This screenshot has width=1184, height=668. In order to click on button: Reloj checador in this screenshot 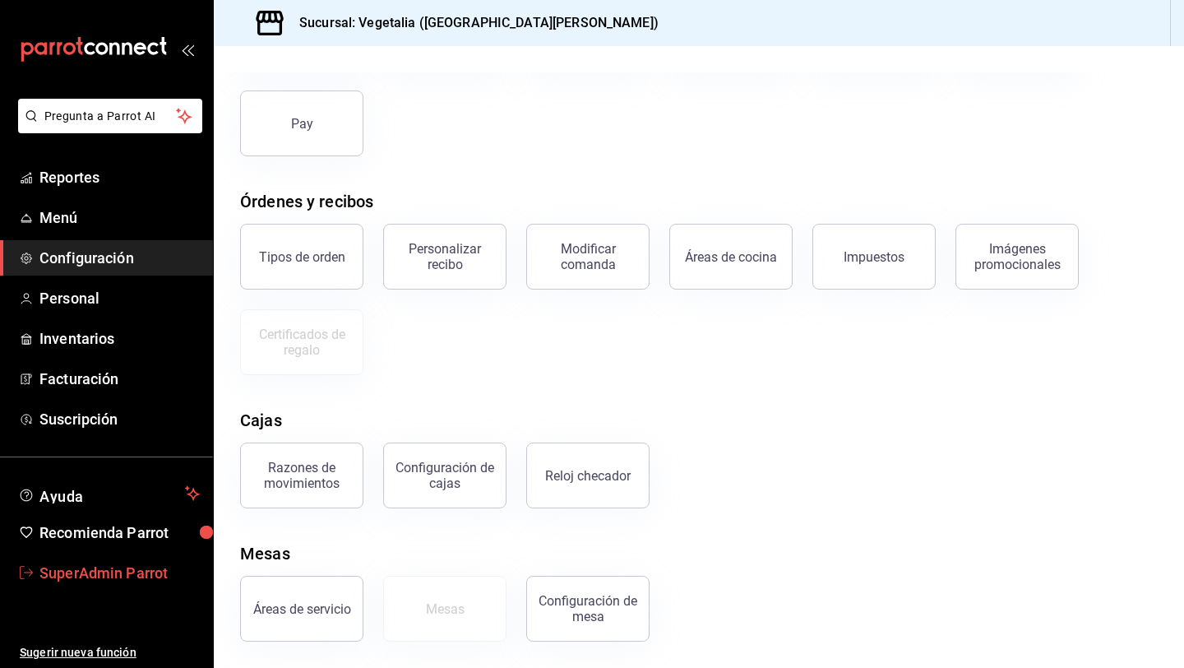, I will do `click(588, 475)`.